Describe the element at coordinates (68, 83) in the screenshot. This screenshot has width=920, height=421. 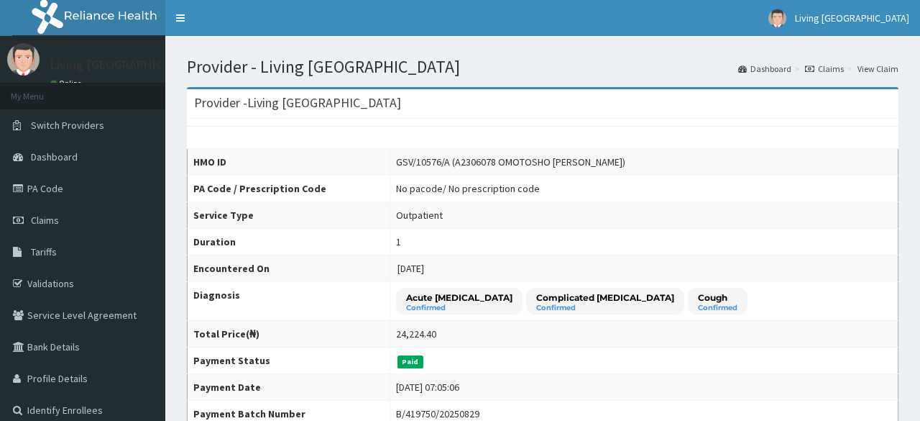
I see `a: Online` at that location.